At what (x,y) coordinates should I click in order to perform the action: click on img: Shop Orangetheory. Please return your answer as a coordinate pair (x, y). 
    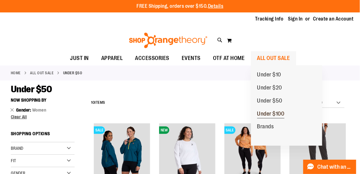
    Looking at the image, I should click on (168, 40).